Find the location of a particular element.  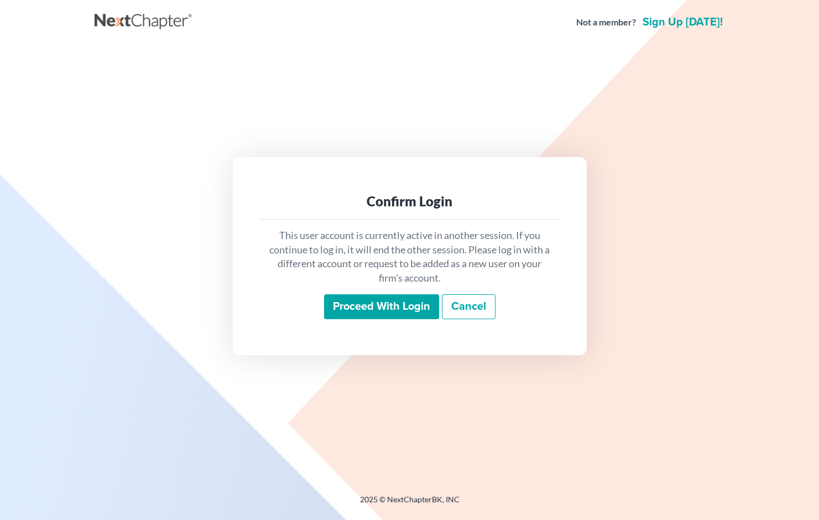

input: Proceed with login is located at coordinates (382, 307).